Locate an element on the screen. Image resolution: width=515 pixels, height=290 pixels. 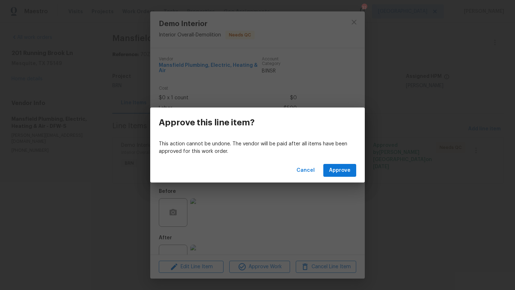
h3: Approve this line item? is located at coordinates (207, 123).